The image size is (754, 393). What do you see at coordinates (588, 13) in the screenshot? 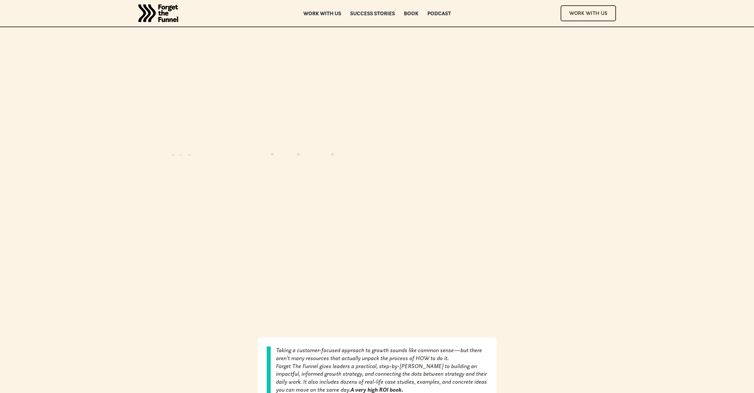
I see `a: Work With Us` at bounding box center [588, 13].